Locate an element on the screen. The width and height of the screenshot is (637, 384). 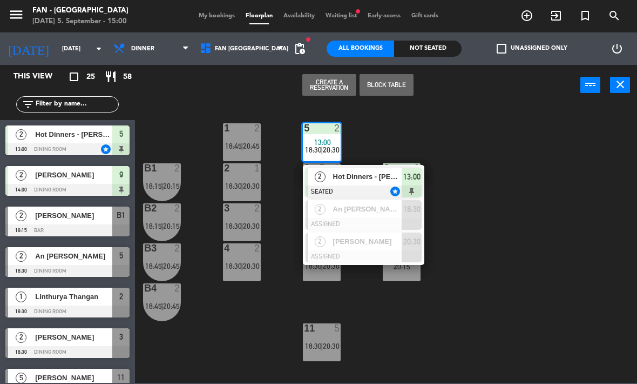
span: Linthurya Thangan is located at coordinates (73, 296).